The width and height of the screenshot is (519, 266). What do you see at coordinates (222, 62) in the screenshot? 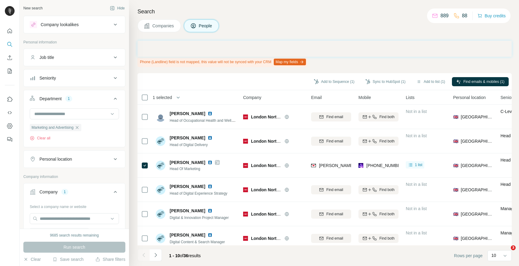
I see `div: Phone (Landline) field is not mapped, this value will not be synced with your CRM` at bounding box center [222, 62].